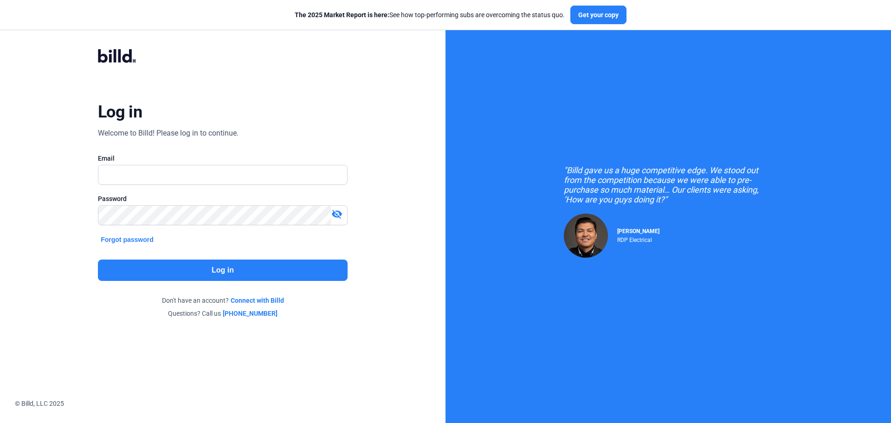 This screenshot has width=891, height=423. I want to click on div: Welcome to Billd! Please log in to continue., so click(168, 133).